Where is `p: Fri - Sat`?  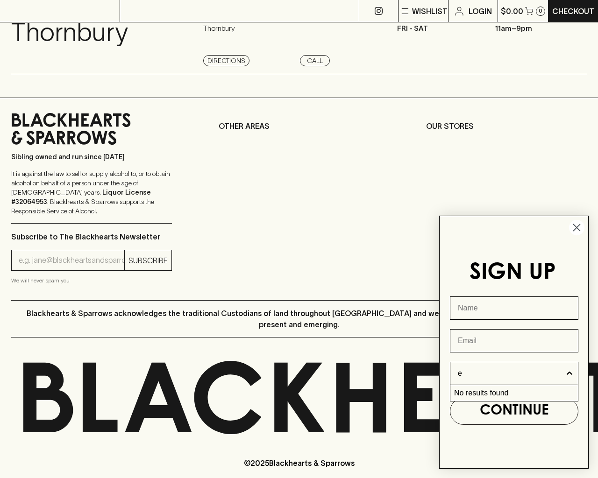 p: Fri - Sat is located at coordinates (439, 28).